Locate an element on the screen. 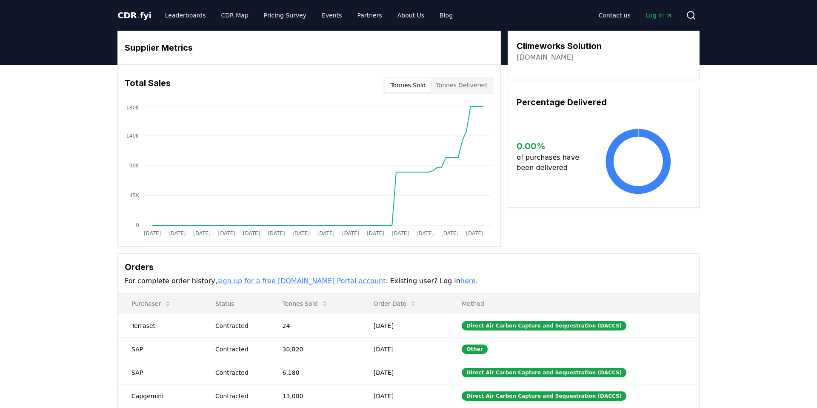  td: 13,000 is located at coordinates (315, 395).